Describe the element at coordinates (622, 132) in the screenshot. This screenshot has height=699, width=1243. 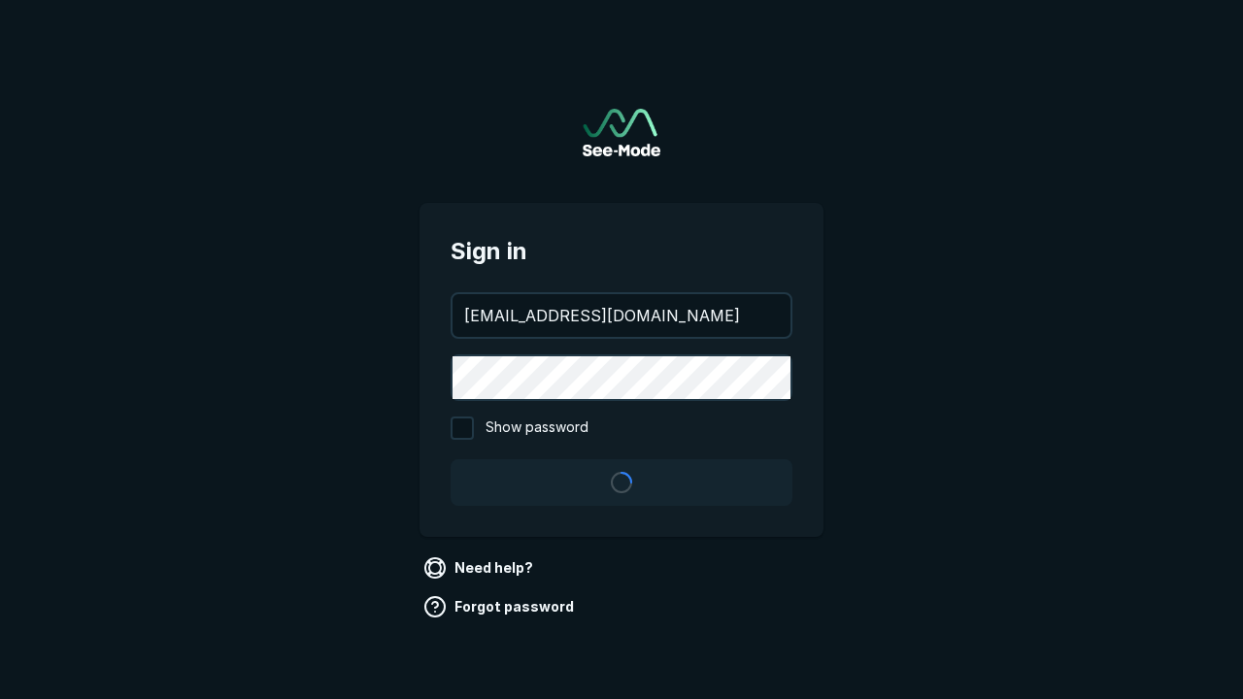
I see `img: See-Mode Logo` at that location.